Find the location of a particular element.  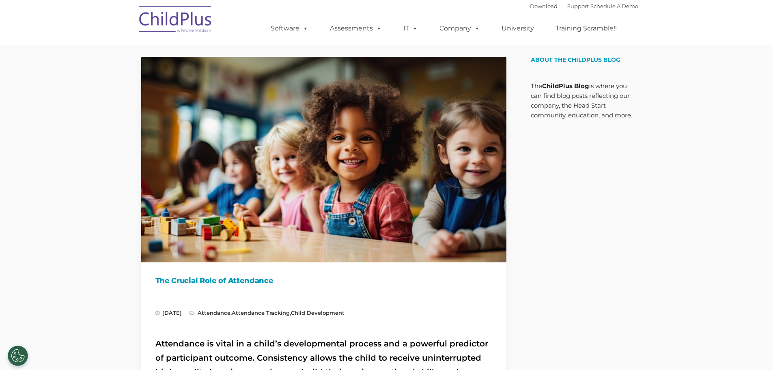

button: Cookies Settings is located at coordinates (18, 356).